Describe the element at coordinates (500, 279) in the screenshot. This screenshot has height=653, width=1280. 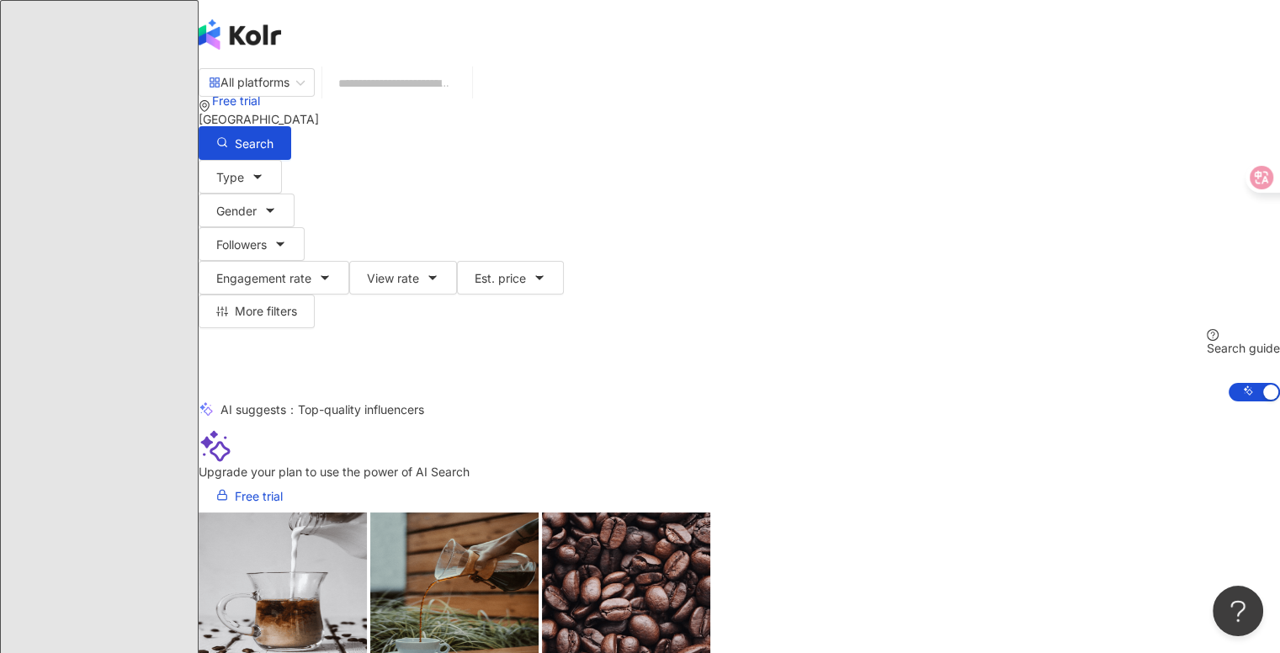
I see `span: Est. price` at that location.